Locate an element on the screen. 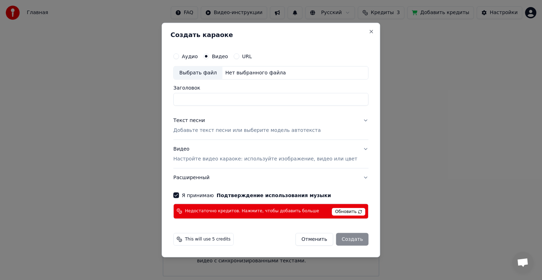  div: Нет выбранного файла is located at coordinates (255, 73).